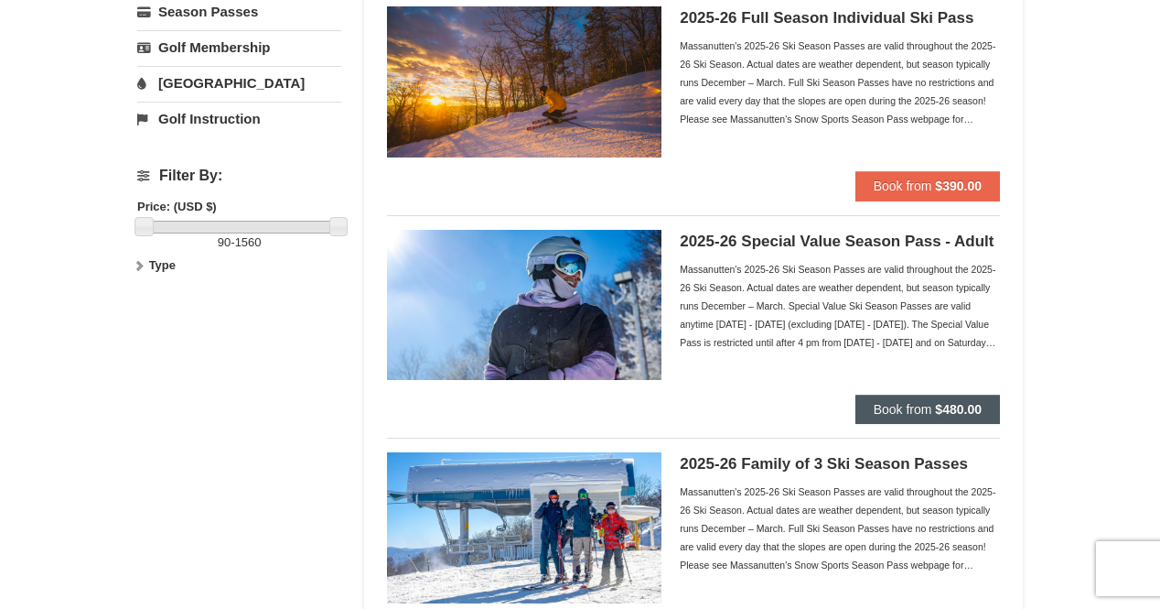 This screenshot has width=1160, height=609. What do you see at coordinates (928, 186) in the screenshot?
I see `button: Book from $390.00` at bounding box center [928, 186].